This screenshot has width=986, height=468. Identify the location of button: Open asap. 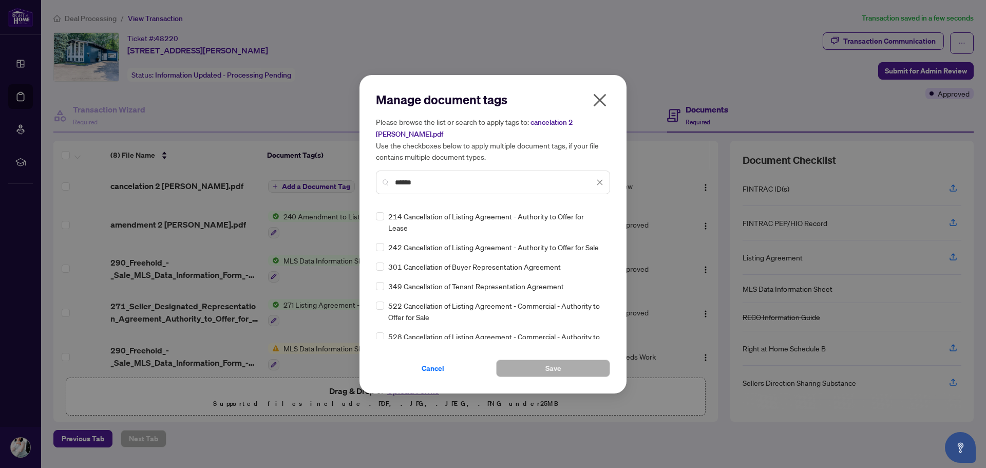
(960, 447).